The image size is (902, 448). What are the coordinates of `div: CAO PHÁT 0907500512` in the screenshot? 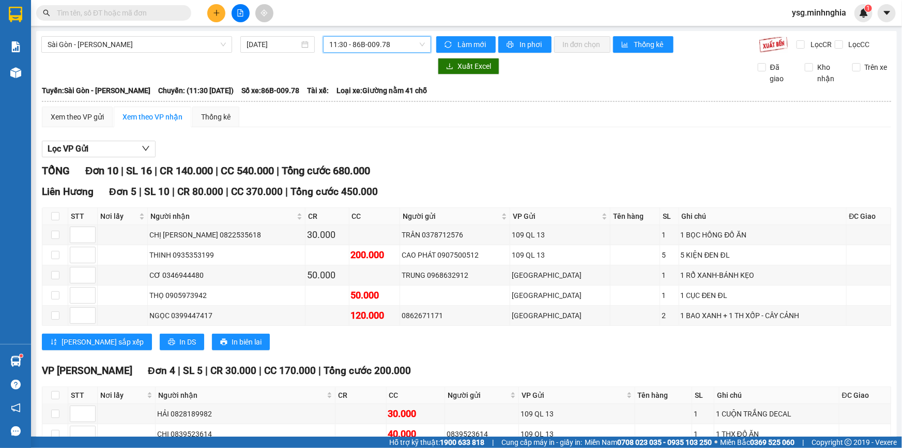 It's located at (455, 255).